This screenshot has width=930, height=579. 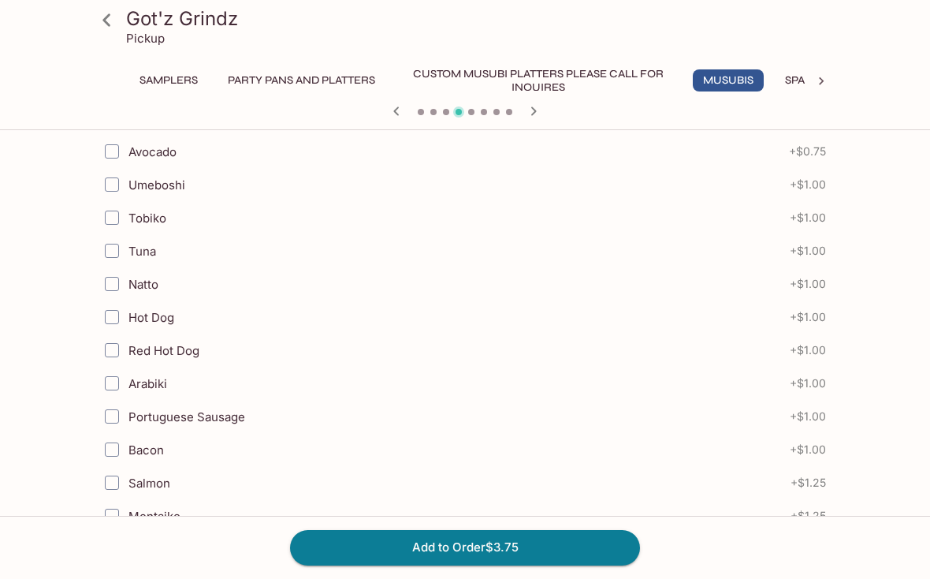 I want to click on span: Tobiko, so click(x=147, y=218).